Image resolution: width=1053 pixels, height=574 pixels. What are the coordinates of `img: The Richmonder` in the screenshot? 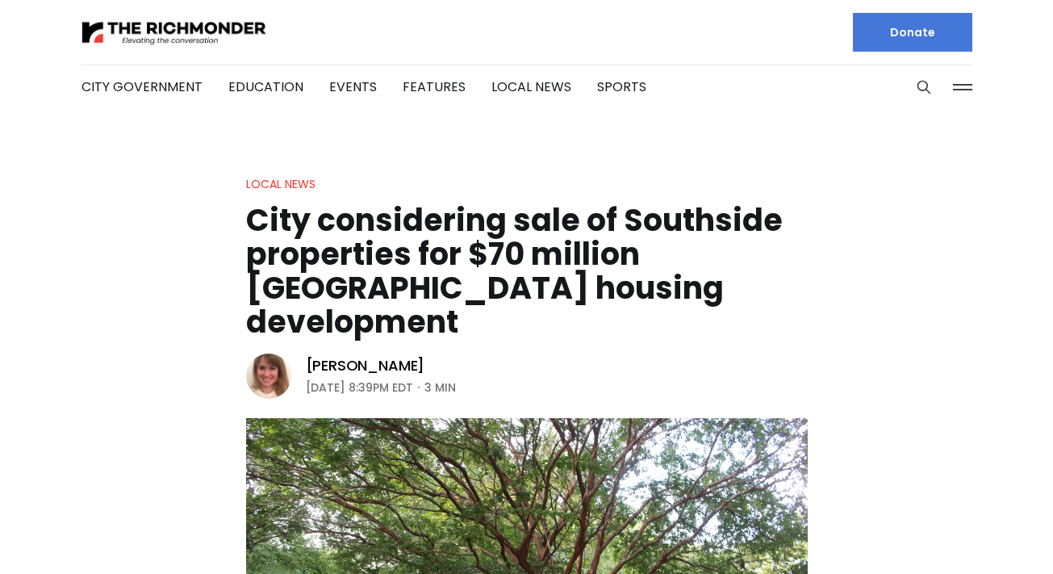 It's located at (174, 32).